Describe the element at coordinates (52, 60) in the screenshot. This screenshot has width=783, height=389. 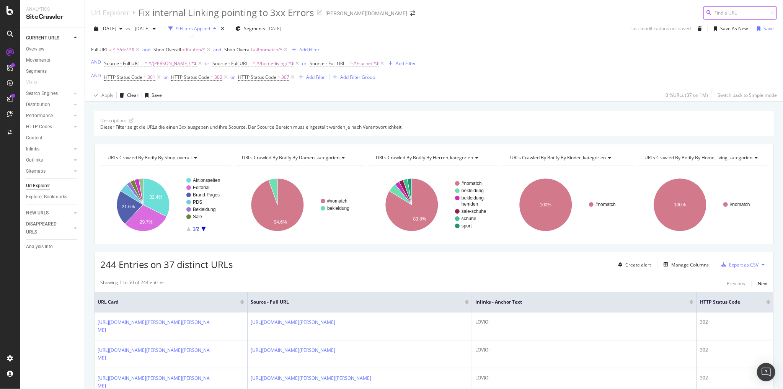
I see `a: Movements` at that location.